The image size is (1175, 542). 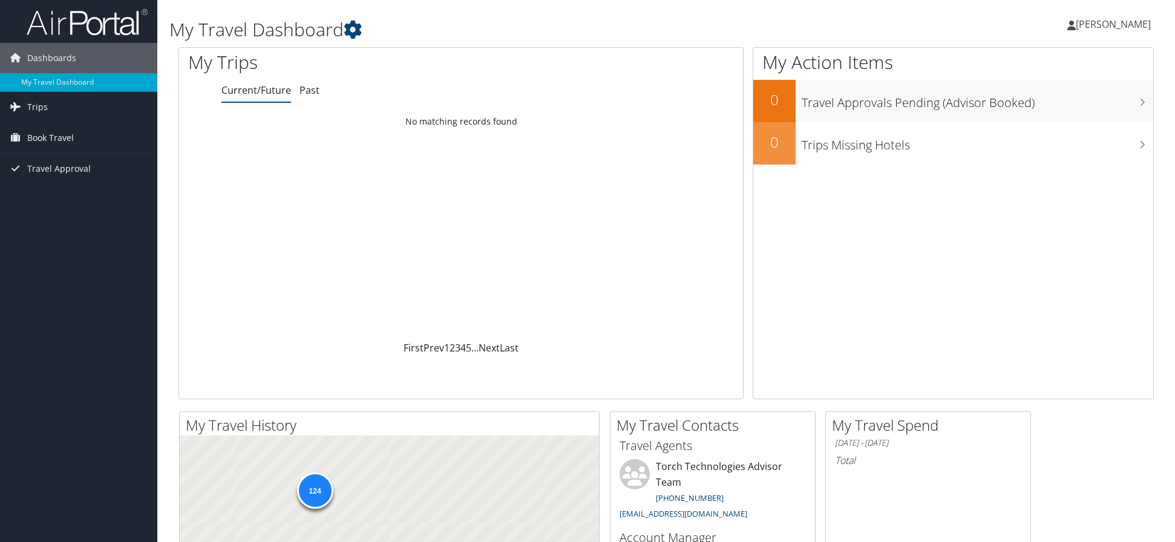 What do you see at coordinates (716, 425) in the screenshot?
I see `h2: My Travel Contacts` at bounding box center [716, 425].